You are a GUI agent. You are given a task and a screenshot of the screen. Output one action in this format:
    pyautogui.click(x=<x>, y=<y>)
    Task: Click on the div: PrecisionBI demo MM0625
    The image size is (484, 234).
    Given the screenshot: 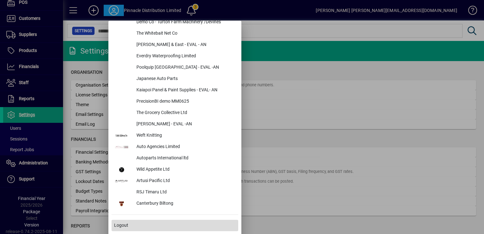 What is the action you would take?
    pyautogui.click(x=185, y=102)
    